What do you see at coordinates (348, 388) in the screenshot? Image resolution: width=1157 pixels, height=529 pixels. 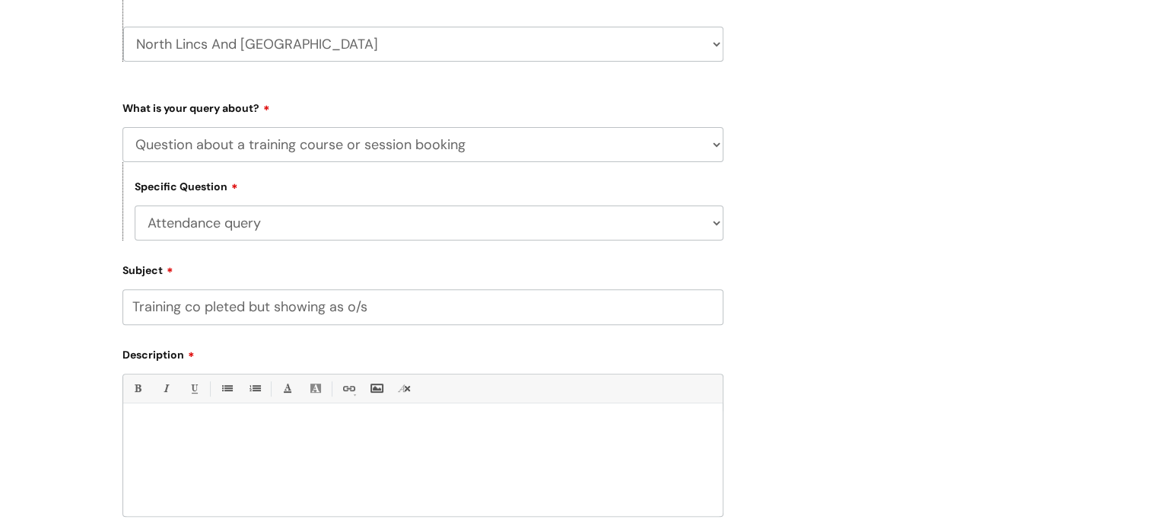 I see `a: Link` at bounding box center [348, 388].